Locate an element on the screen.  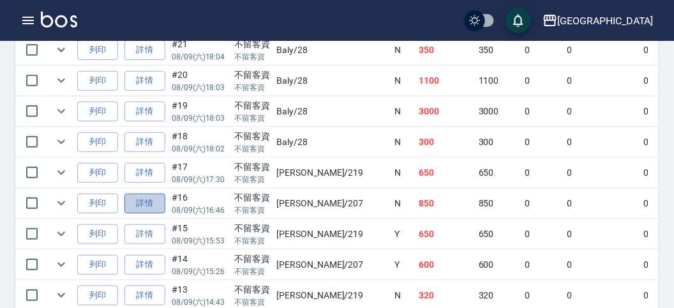
p: 08/09 (六) 17:30 is located at coordinates (200, 179).